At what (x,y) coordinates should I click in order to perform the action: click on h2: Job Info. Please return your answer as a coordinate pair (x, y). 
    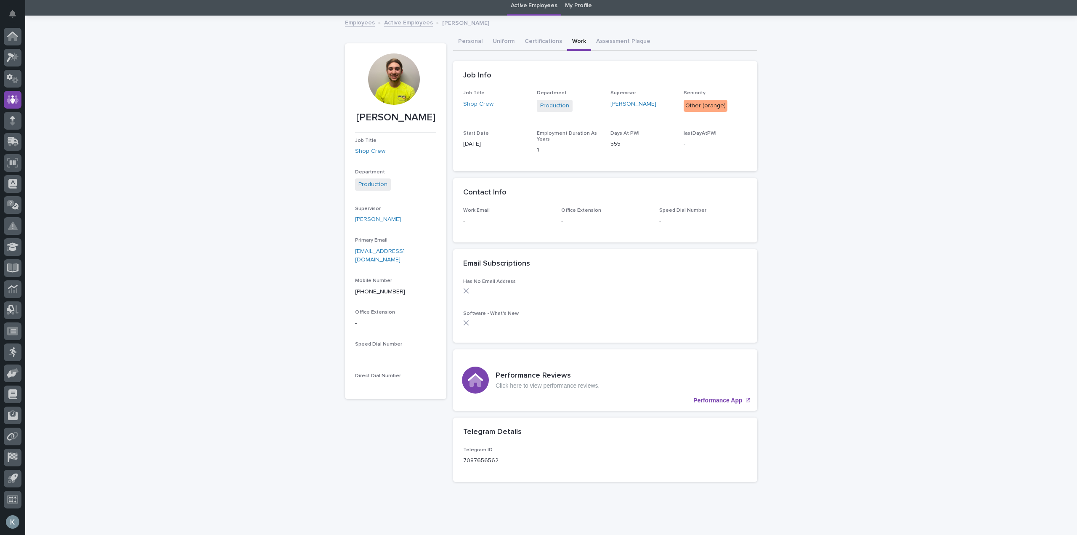
    Looking at the image, I should click on (477, 76).